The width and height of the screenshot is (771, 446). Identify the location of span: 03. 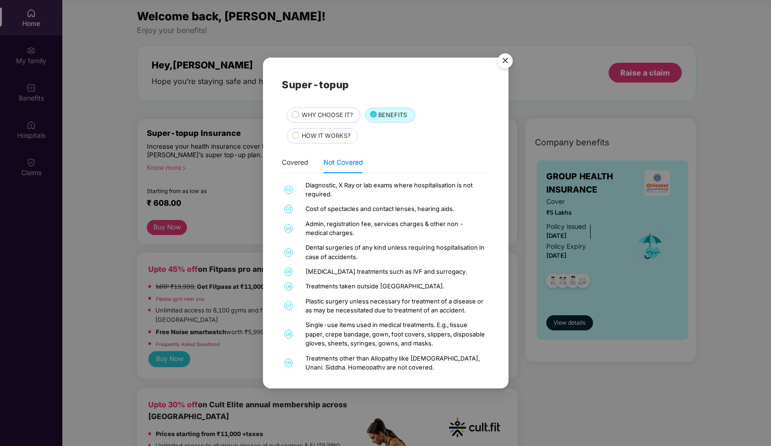
(289, 229).